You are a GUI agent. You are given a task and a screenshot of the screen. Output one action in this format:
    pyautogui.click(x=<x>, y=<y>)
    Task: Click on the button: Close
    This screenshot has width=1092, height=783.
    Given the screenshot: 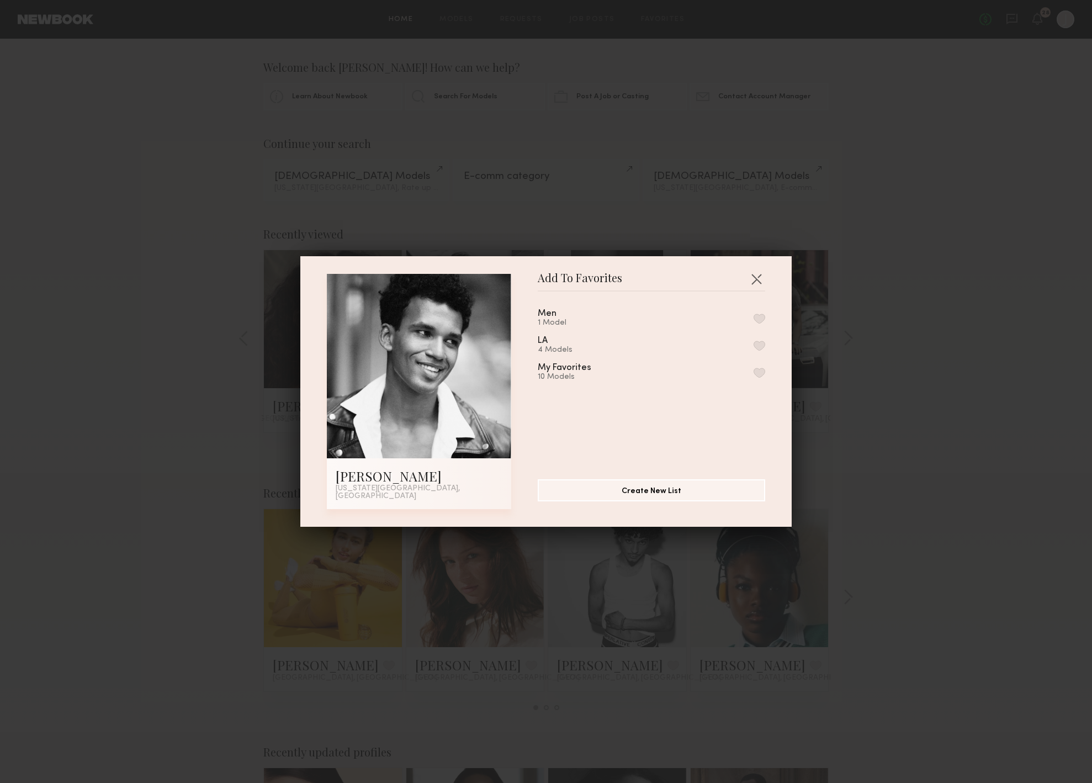 What is the action you would take?
    pyautogui.click(x=757, y=279)
    